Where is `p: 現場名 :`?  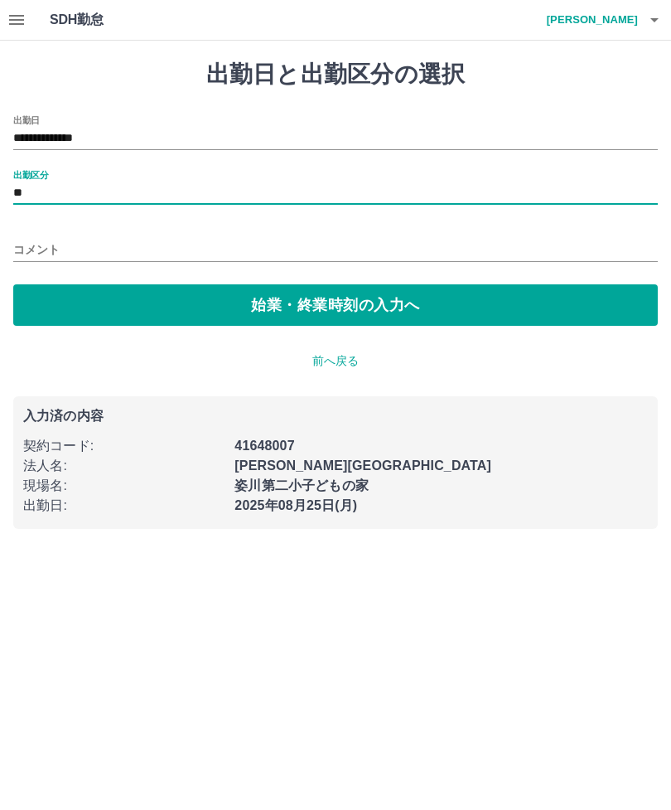
p: 現場名 : is located at coordinates (123, 486).